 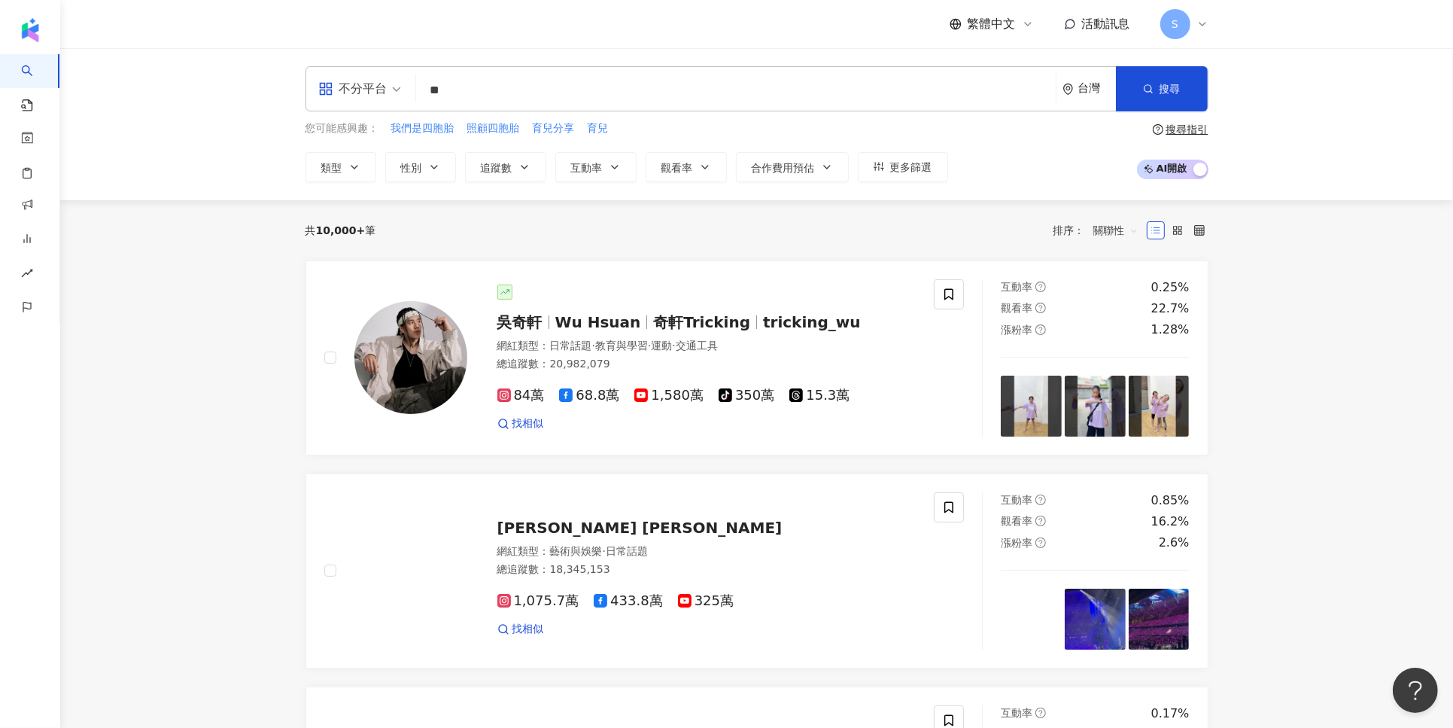 I want to click on div: 0.85%, so click(x=1170, y=500).